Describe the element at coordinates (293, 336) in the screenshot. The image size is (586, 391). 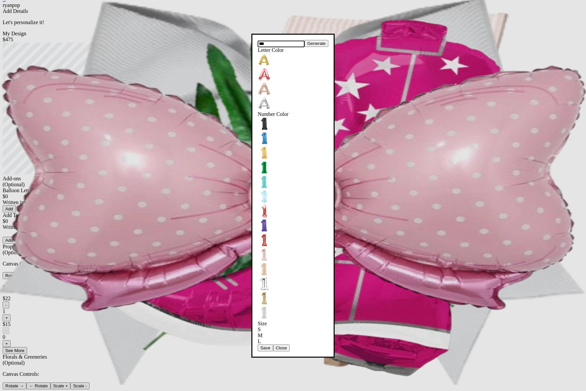
I see `div: M` at that location.